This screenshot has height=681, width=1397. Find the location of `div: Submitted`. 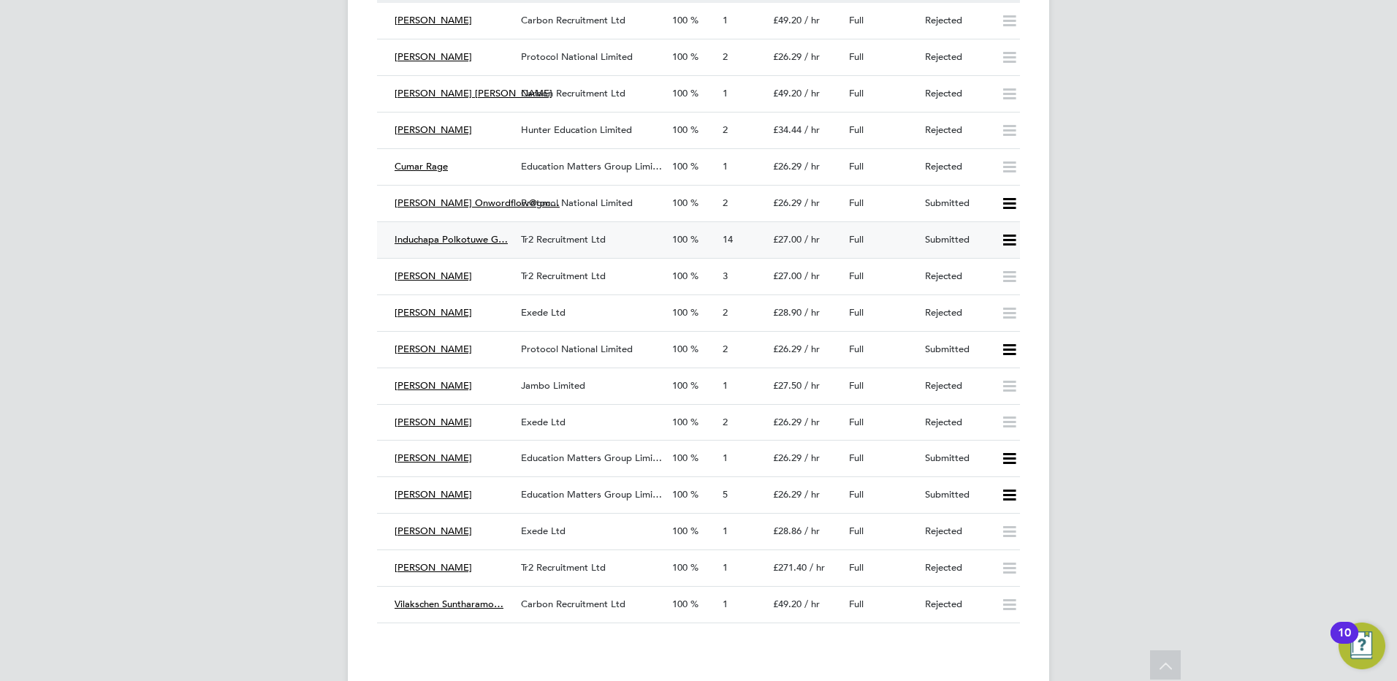

div: Submitted is located at coordinates (957, 240).